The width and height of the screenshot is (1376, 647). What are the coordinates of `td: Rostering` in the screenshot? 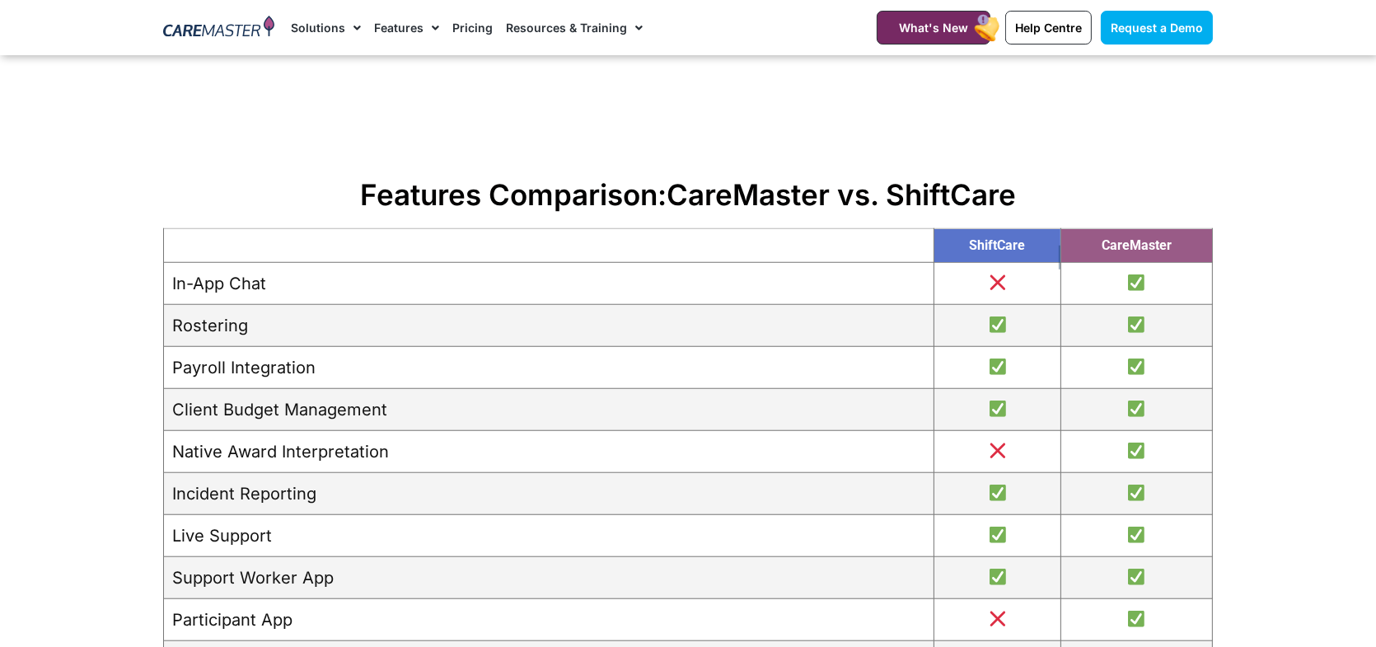 It's located at (549, 325).